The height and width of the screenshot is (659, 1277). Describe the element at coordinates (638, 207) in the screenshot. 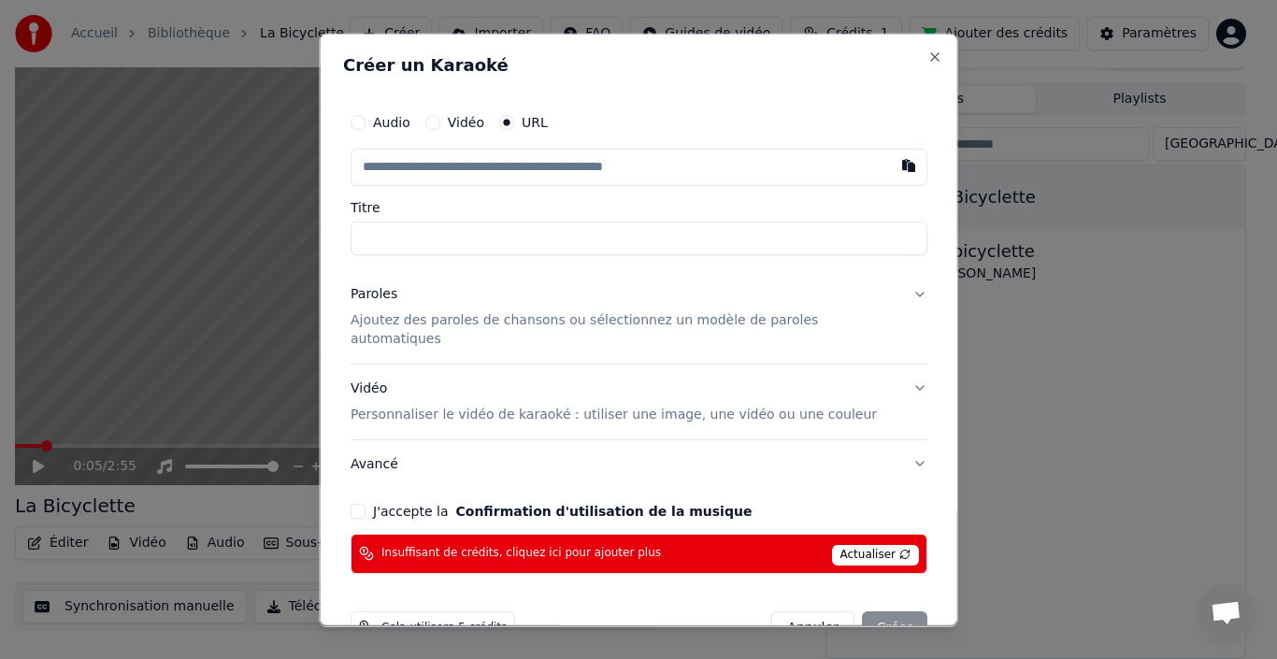

I see `label: Titre` at that location.